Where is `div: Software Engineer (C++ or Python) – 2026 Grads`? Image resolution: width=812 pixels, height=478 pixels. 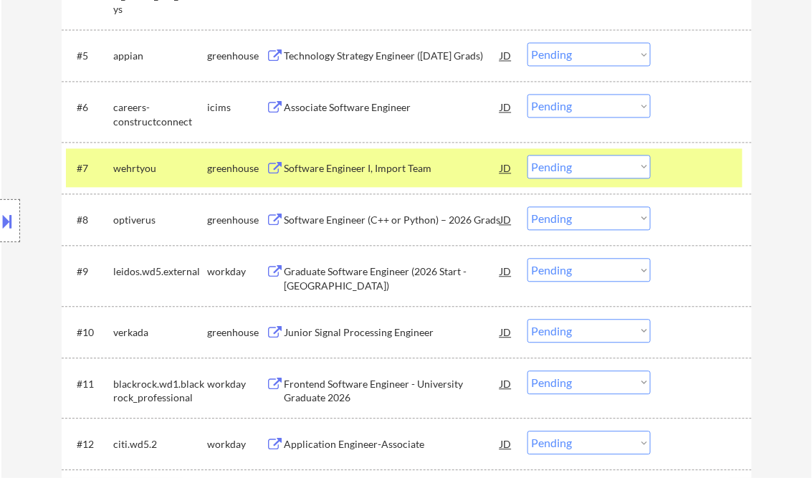 div: Software Engineer (C++ or Python) – 2026 Grads is located at coordinates (393, 220).